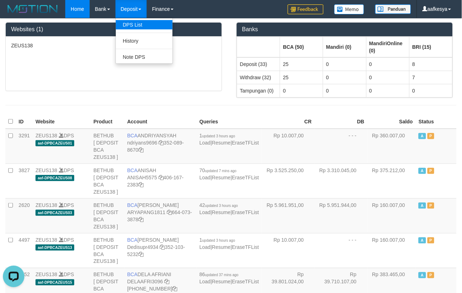 This screenshot has height=293, width=462. What do you see at coordinates (141, 185) in the screenshot?
I see `a: Copy 4061672383 to clipboard` at bounding box center [141, 185].